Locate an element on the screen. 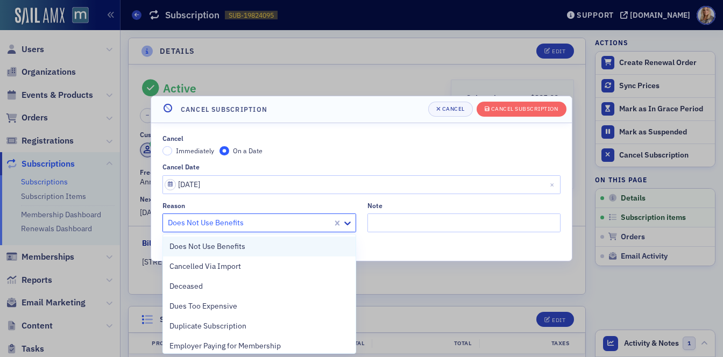 The width and height of the screenshot is (723, 357). h4: Cancel Subscription is located at coordinates (224, 109).